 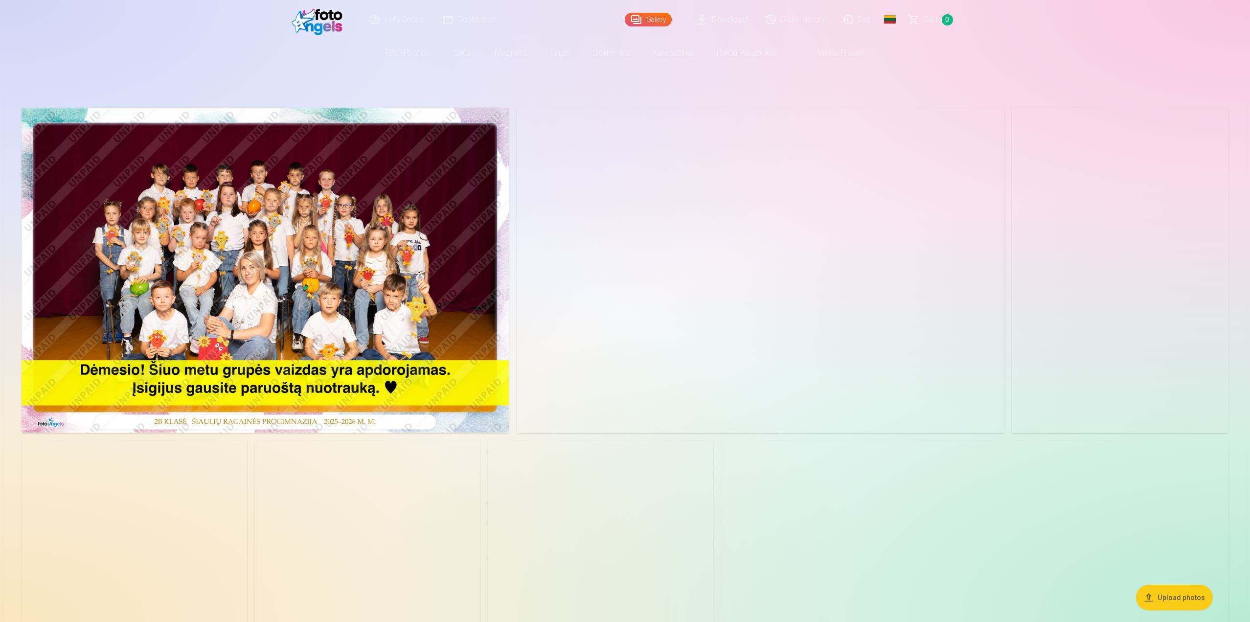 What do you see at coordinates (462, 53) in the screenshot?
I see `a: Sets` at bounding box center [462, 53].